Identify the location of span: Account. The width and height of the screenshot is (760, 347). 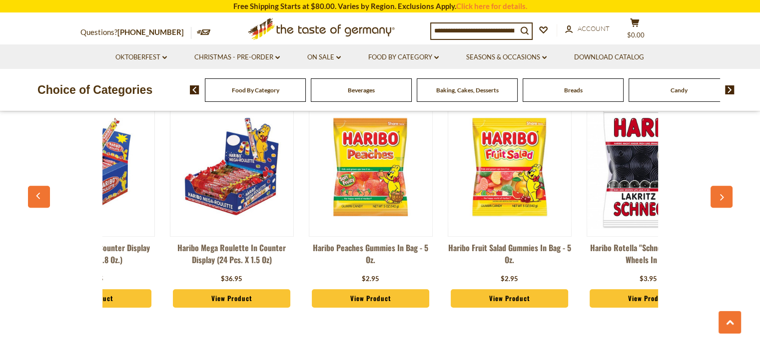
(594, 28).